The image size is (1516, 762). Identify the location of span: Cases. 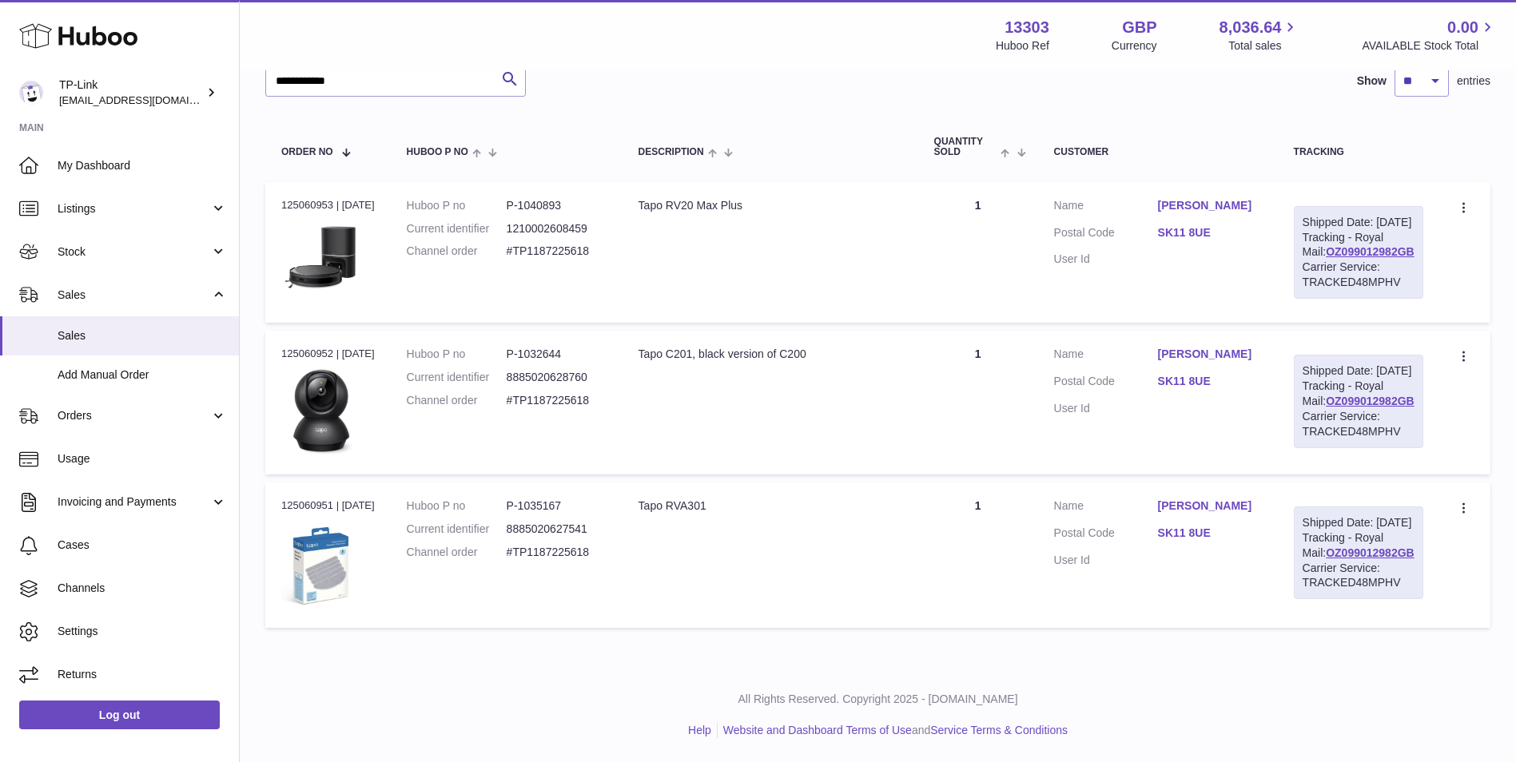
(142, 545).